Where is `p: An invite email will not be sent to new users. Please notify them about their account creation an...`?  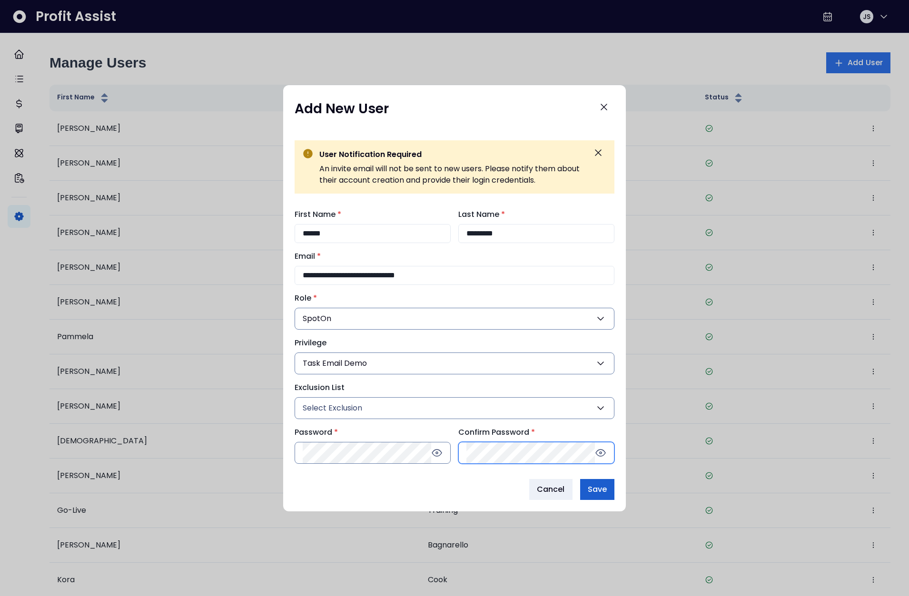 p: An invite email will not be sent to new users. Please notify them about their account creation an... is located at coordinates (452, 175).